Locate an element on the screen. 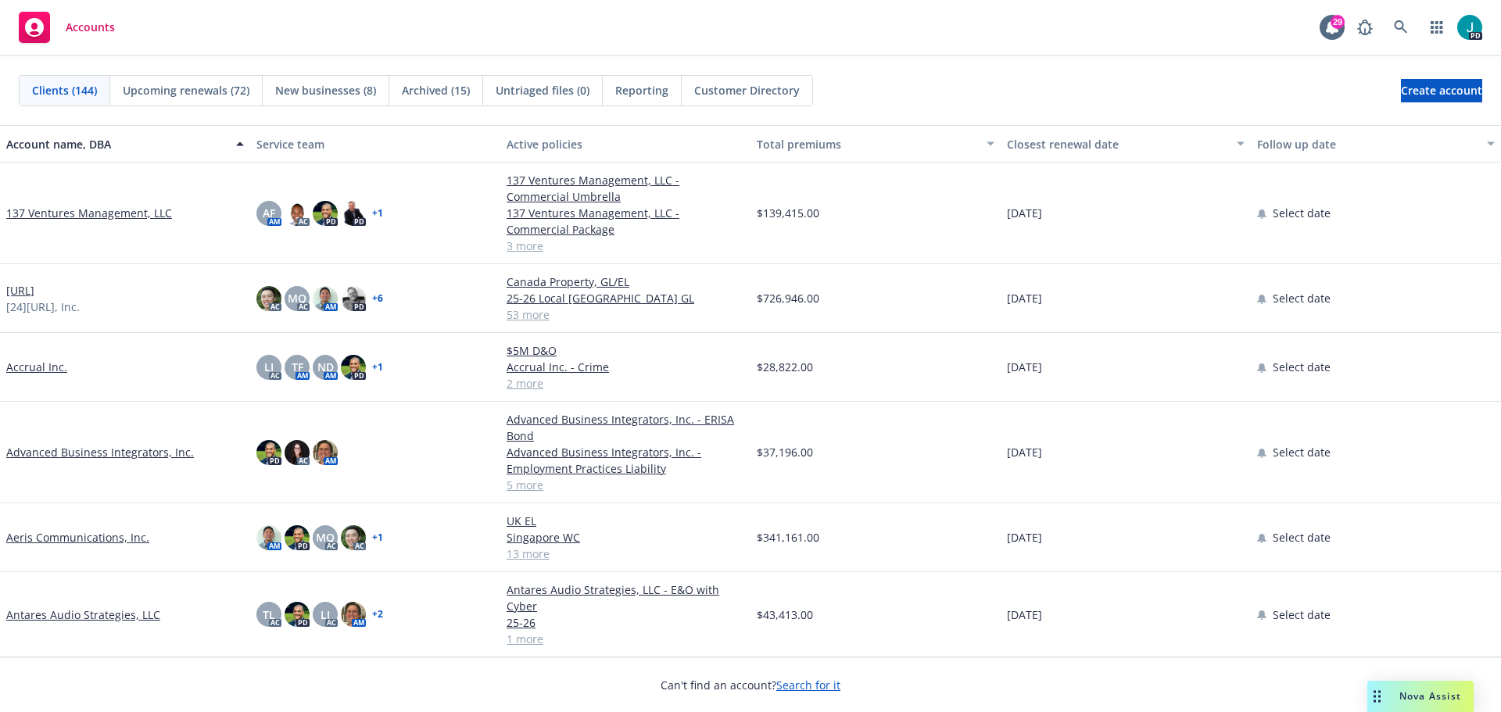 The image size is (1501, 712). span: Reporting is located at coordinates (642, 90).